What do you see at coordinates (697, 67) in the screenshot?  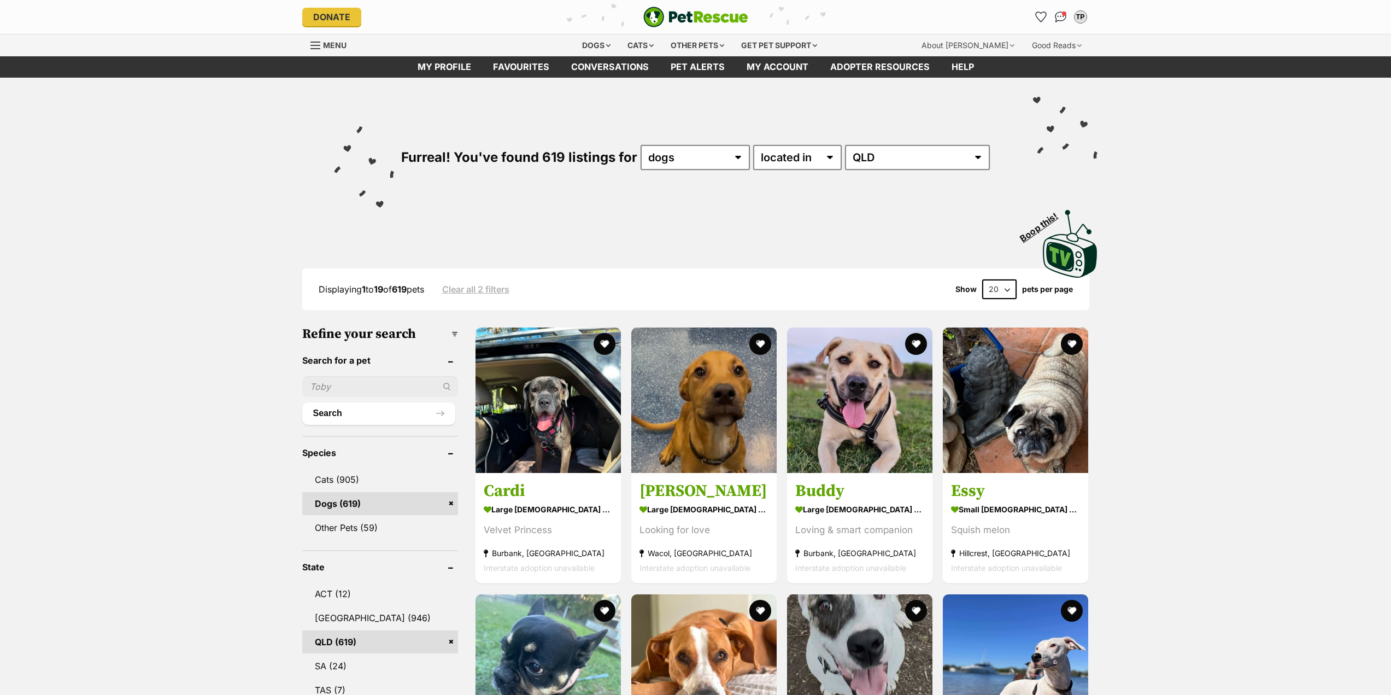 I see `a: Pet alerts` at bounding box center [697, 67].